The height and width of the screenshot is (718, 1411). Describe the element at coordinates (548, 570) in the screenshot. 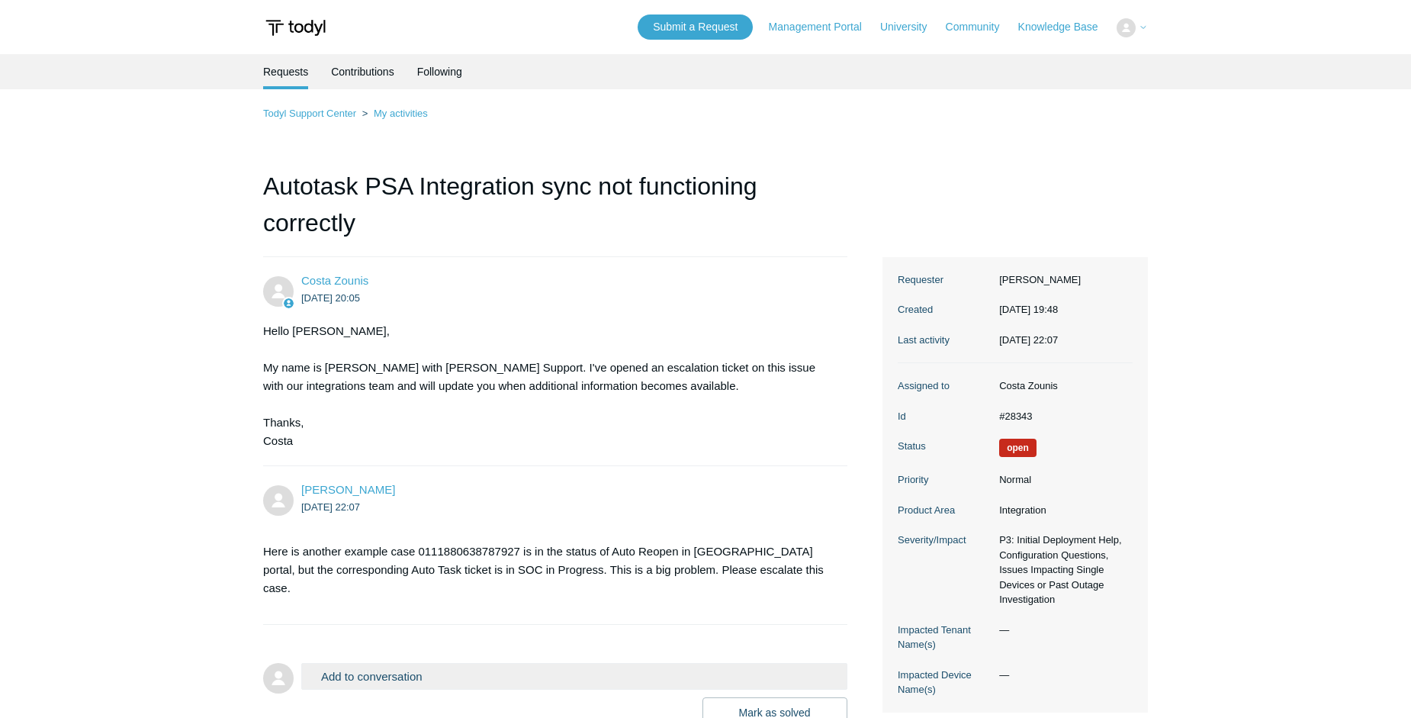

I see `p: Here is another example case 0111880638787927 is in the status of Auto Reopen in [GEOGRAPHIC_DATA...` at that location.